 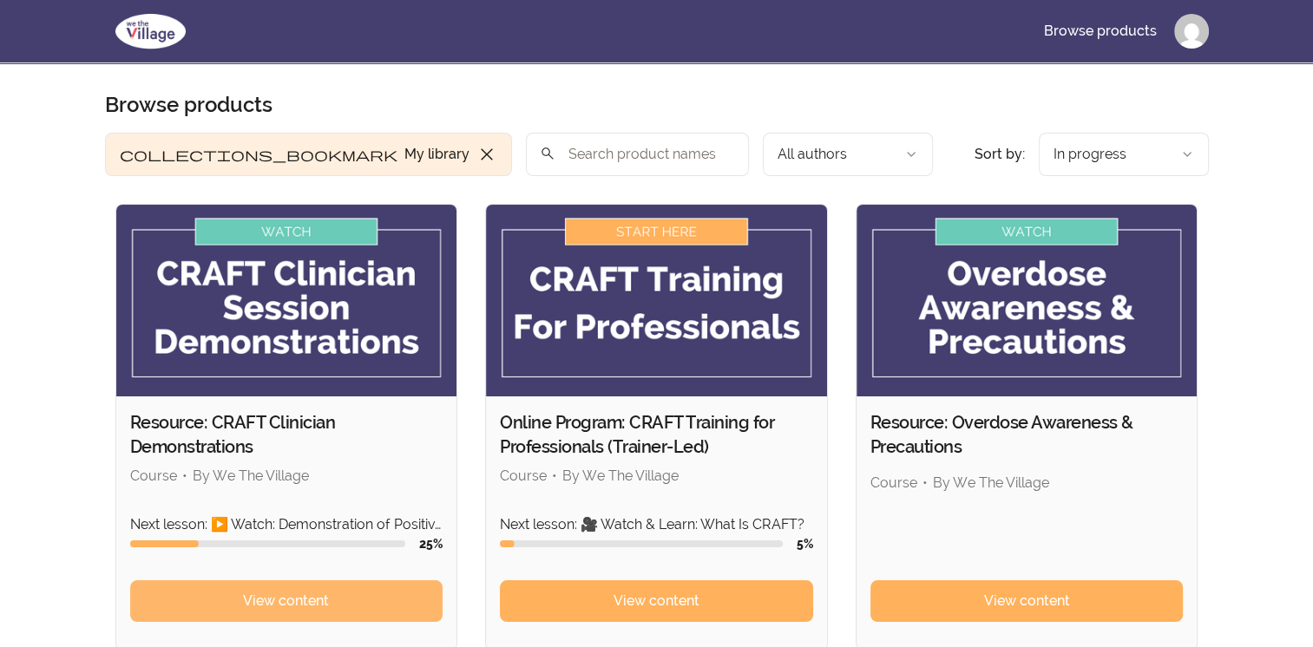 I want to click on nav: Main, so click(x=1119, y=31).